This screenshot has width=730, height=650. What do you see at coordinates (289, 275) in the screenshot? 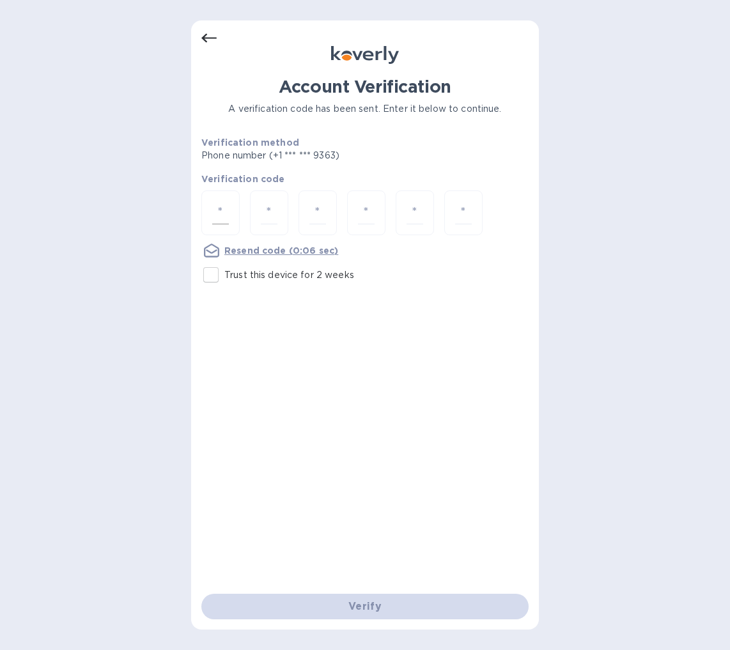
I see `p: Trust this device for 2 weeks` at bounding box center [289, 275].